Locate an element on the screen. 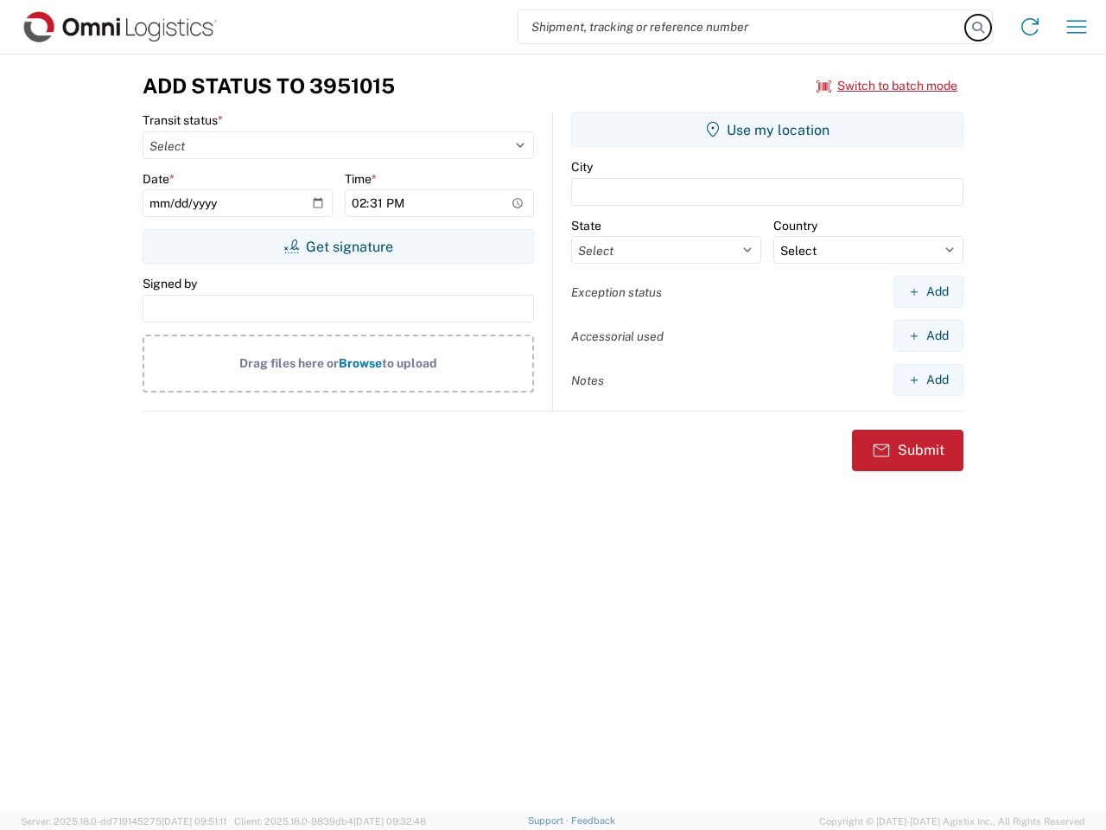 The height and width of the screenshot is (830, 1106). button: Get signature is located at coordinates (338, 246).